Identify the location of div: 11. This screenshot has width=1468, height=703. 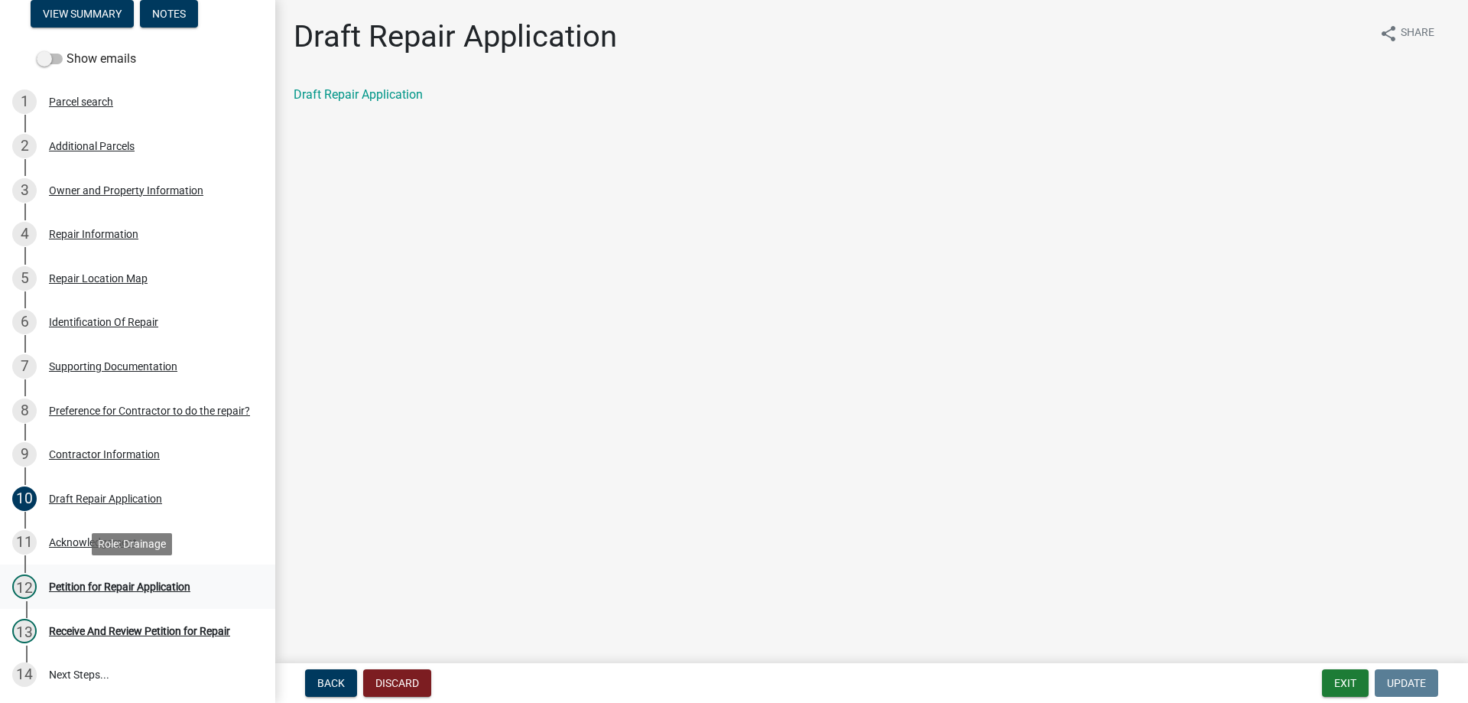
(24, 542).